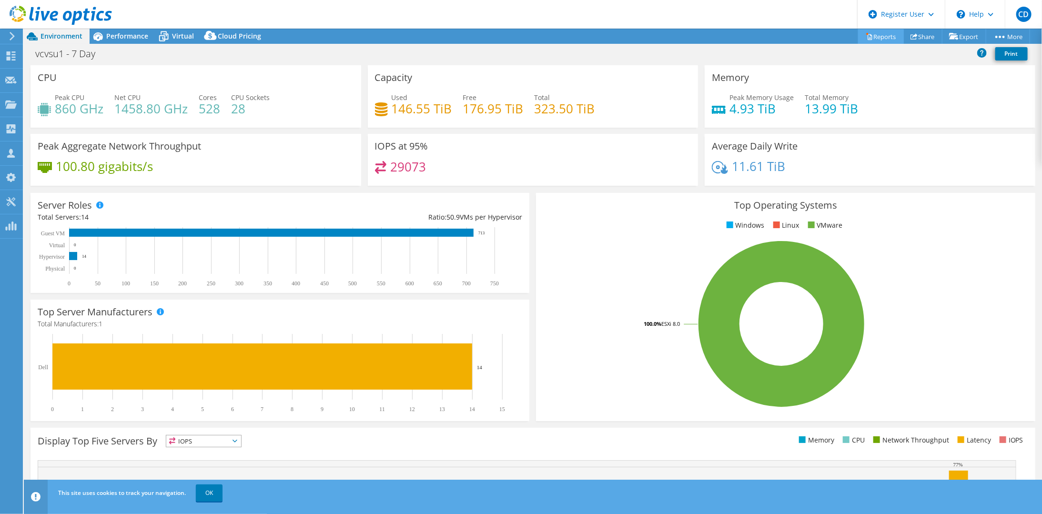 Image resolution: width=1042 pixels, height=514 pixels. I want to click on span: CPU Sockets, so click(250, 97).